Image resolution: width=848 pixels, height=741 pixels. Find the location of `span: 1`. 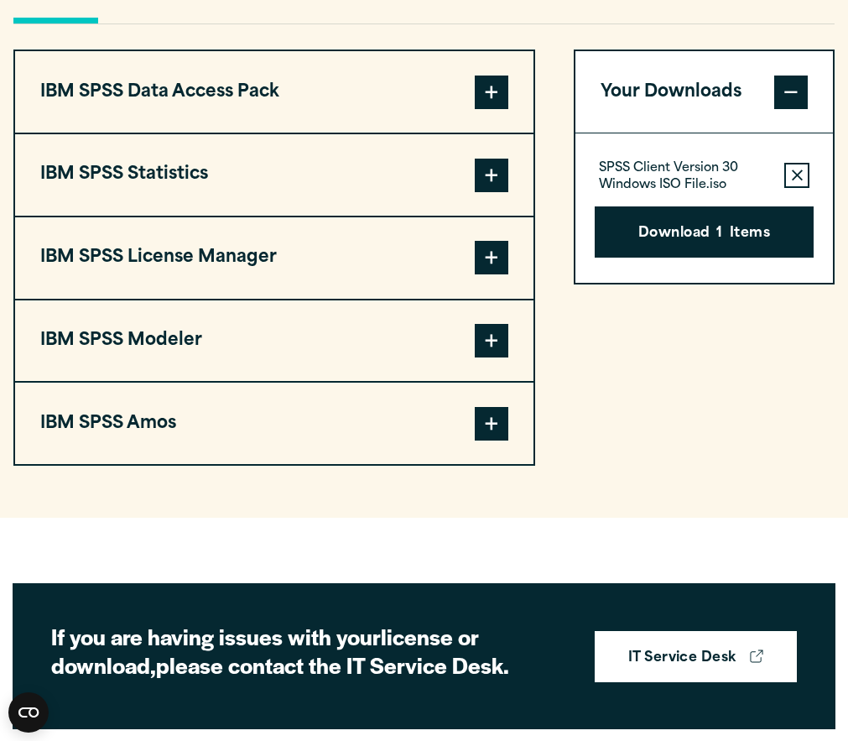

span: 1 is located at coordinates (719, 234).